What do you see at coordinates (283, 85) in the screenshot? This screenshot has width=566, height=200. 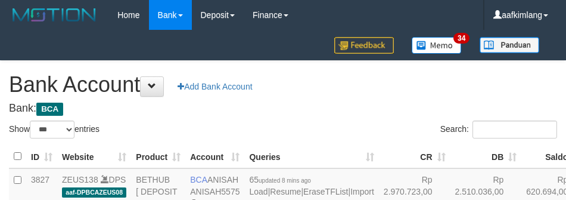 I see `h1: Bank Account` at bounding box center [283, 85].